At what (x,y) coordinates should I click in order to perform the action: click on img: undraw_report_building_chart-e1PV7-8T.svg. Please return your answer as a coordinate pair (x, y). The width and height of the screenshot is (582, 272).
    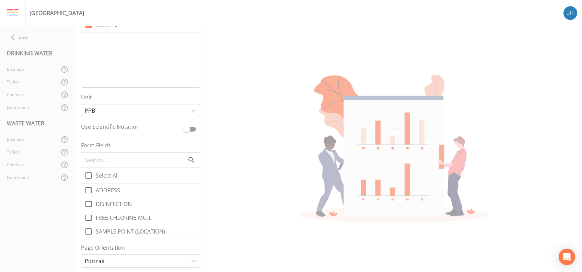
    Looking at the image, I should click on (394, 149).